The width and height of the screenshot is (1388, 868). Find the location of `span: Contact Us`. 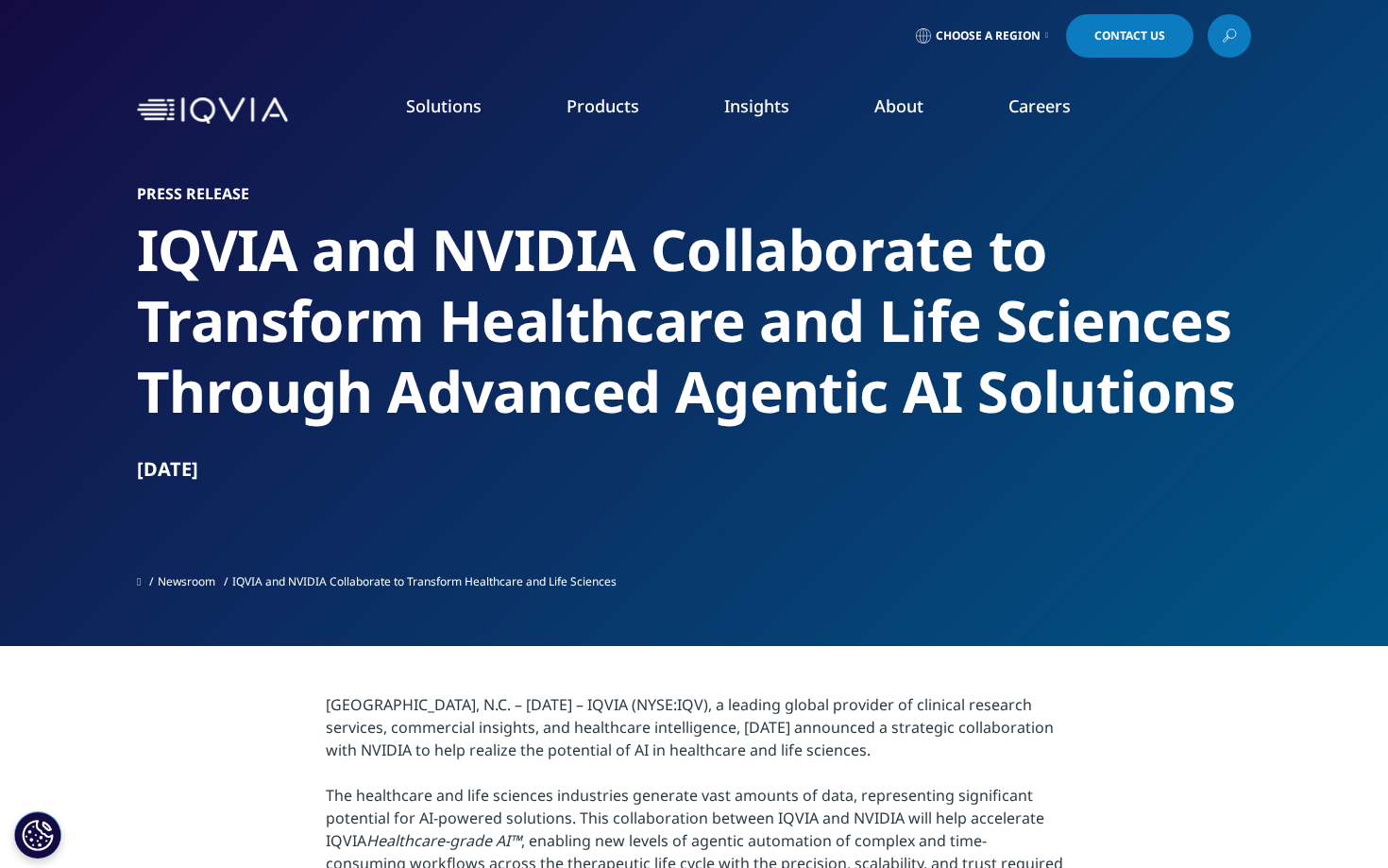

span: Contact Us is located at coordinates (1129, 36).